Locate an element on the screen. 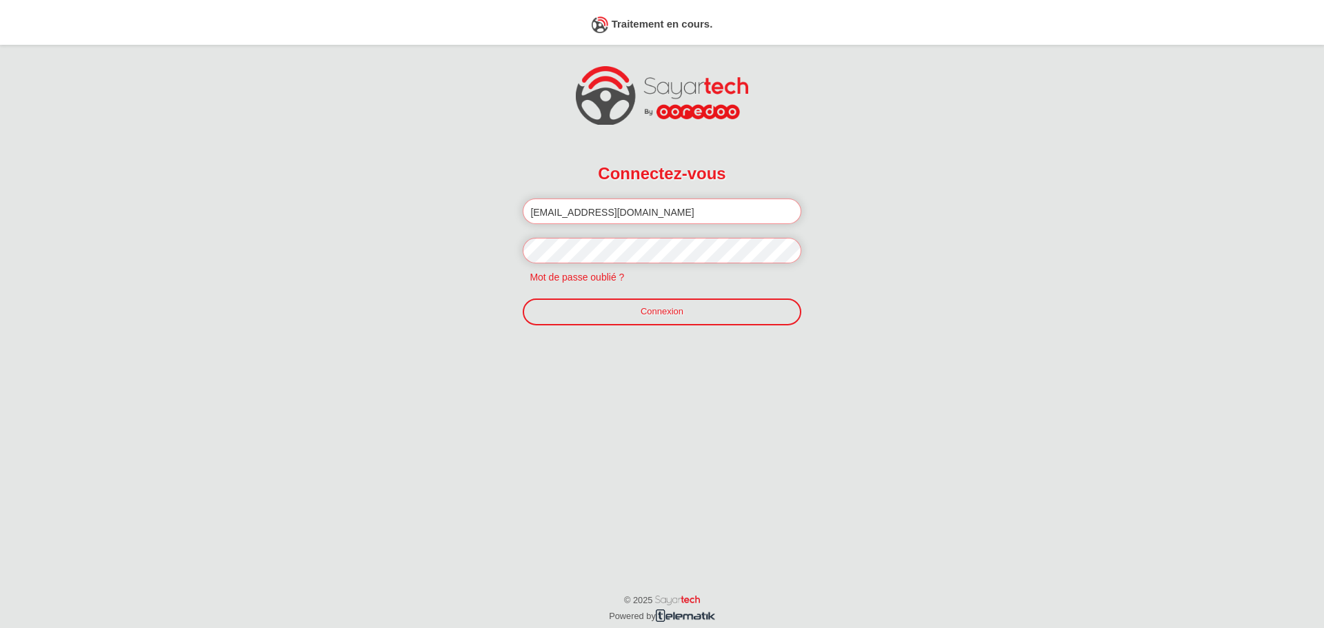 The height and width of the screenshot is (628, 1324). input: Email is located at coordinates (661, 211).